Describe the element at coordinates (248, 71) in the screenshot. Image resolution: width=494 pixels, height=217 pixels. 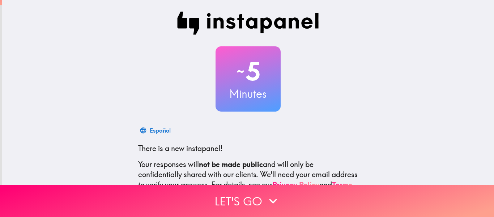
I see `h2: 5` at that location.